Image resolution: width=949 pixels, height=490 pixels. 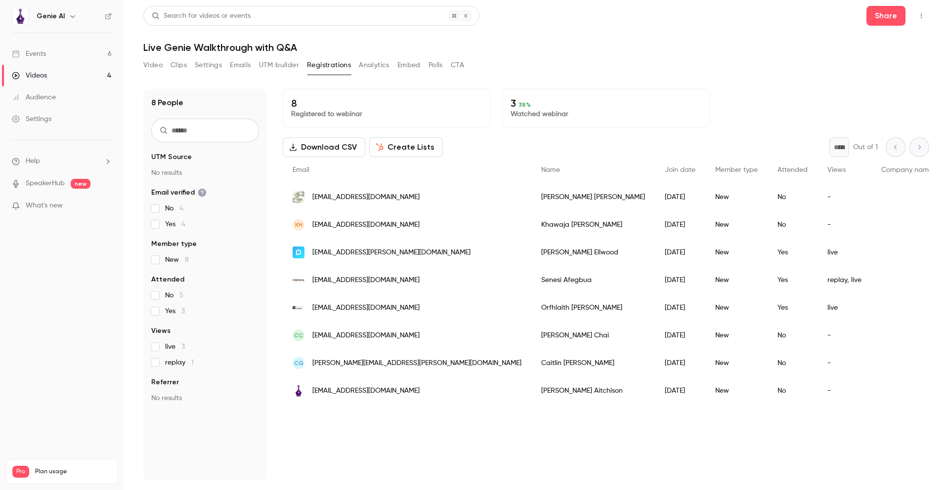 I want to click on button: UTM builder, so click(x=279, y=65).